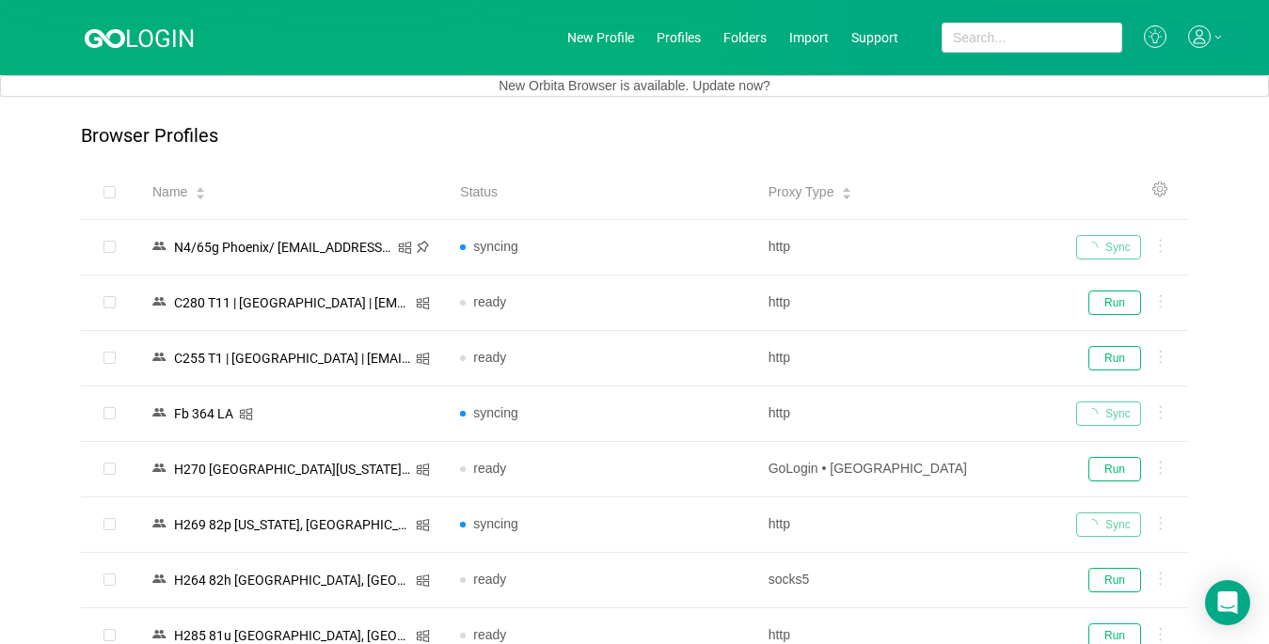  I want to click on span: Proxy Type, so click(801, 192).